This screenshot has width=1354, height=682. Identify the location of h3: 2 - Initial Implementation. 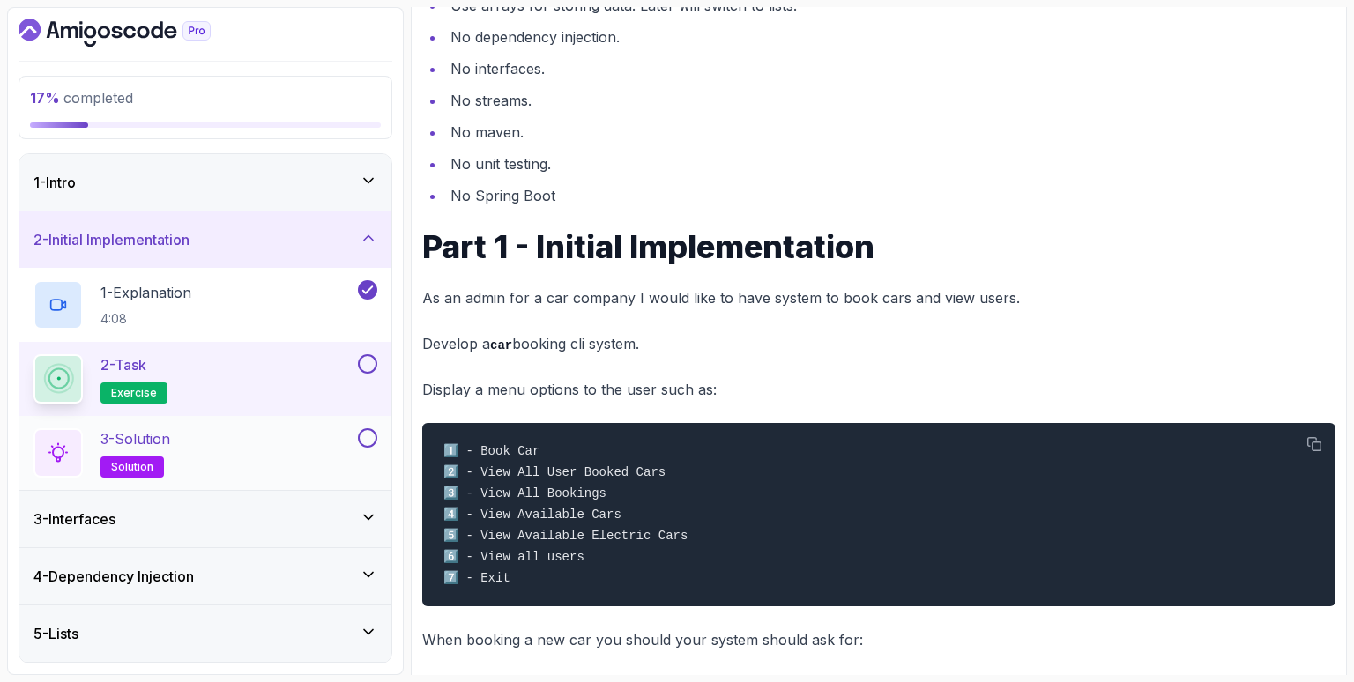
(111, 240).